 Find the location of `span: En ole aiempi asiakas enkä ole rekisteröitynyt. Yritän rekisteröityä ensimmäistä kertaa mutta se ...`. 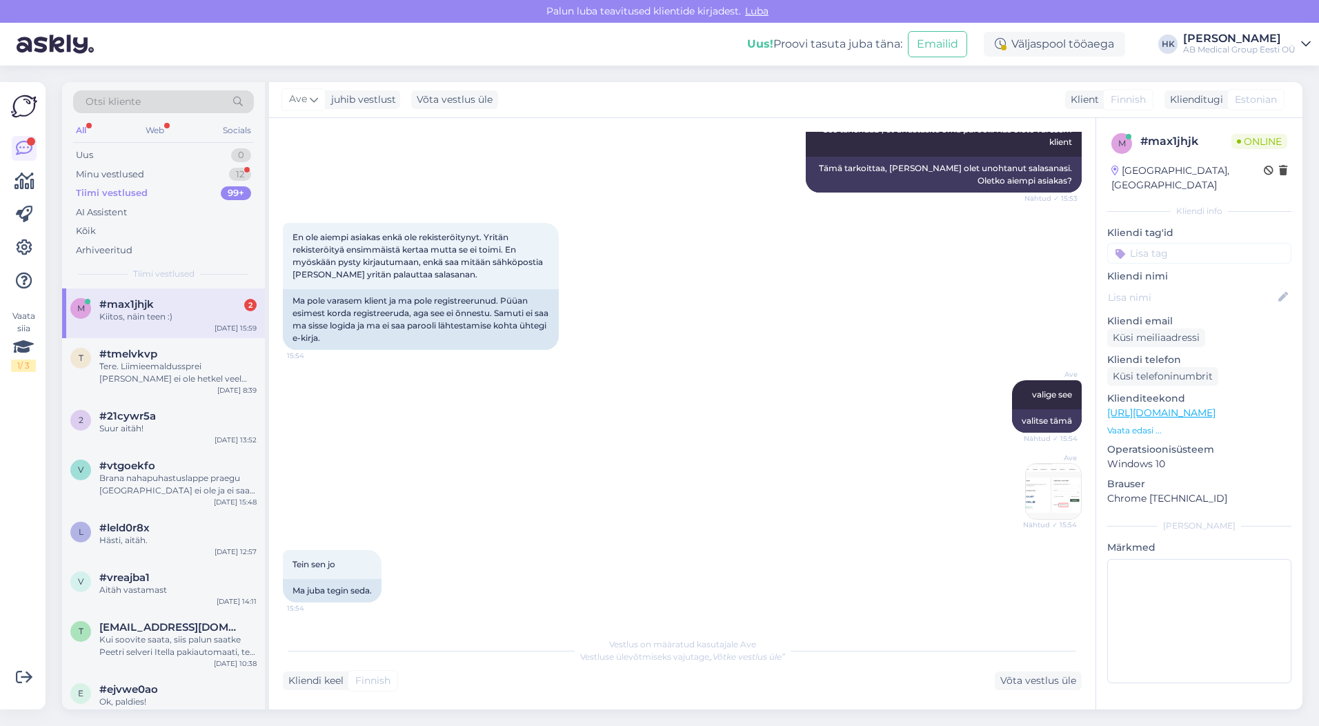

span: En ole aiempi asiakas enkä ole rekisteröitynyt. Yritän rekisteröityä ensimmäistä kertaa mutta se ... is located at coordinates (419, 255).